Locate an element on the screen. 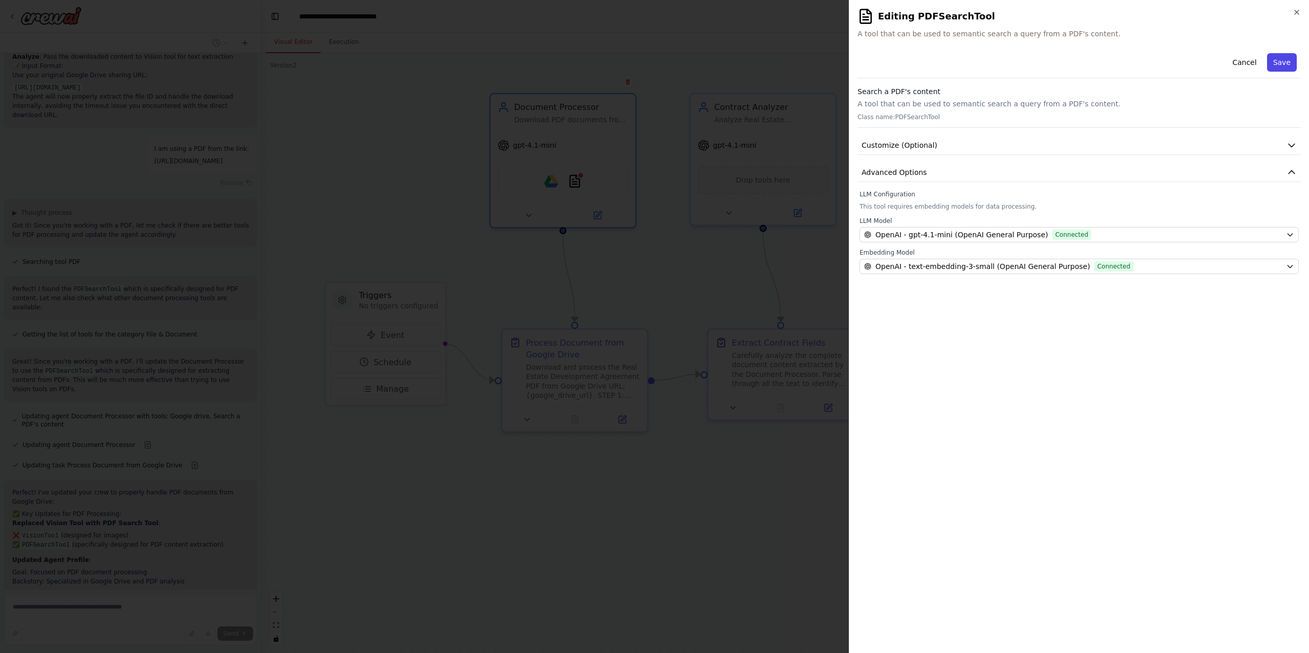 The height and width of the screenshot is (653, 1309). button: OpenAI - text-embedding-3-small (OpenAI General Purpose)Connected is located at coordinates (1079, 266).